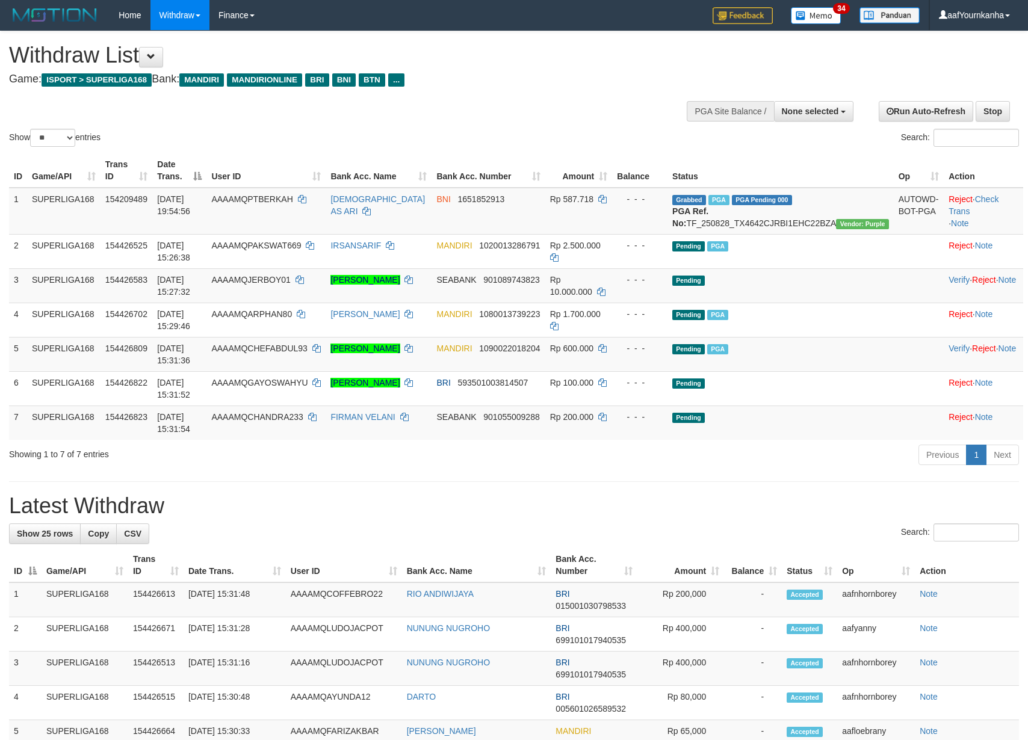 The width and height of the screenshot is (1028, 740). I want to click on span: Rp 10.000.000, so click(571, 286).